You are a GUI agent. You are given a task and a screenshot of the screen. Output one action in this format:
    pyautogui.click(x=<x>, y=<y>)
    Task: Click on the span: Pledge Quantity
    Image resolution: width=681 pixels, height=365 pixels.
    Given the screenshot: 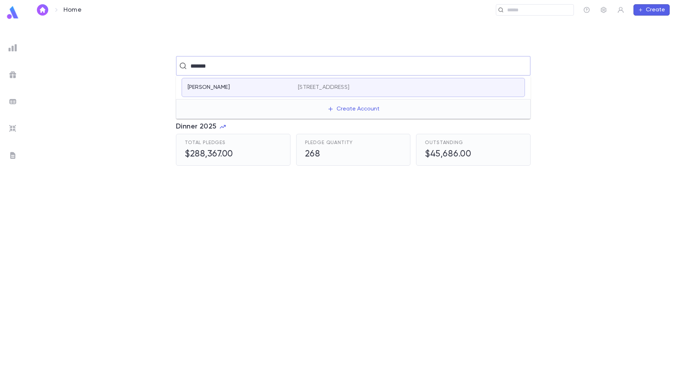 What is the action you would take?
    pyautogui.click(x=329, y=143)
    